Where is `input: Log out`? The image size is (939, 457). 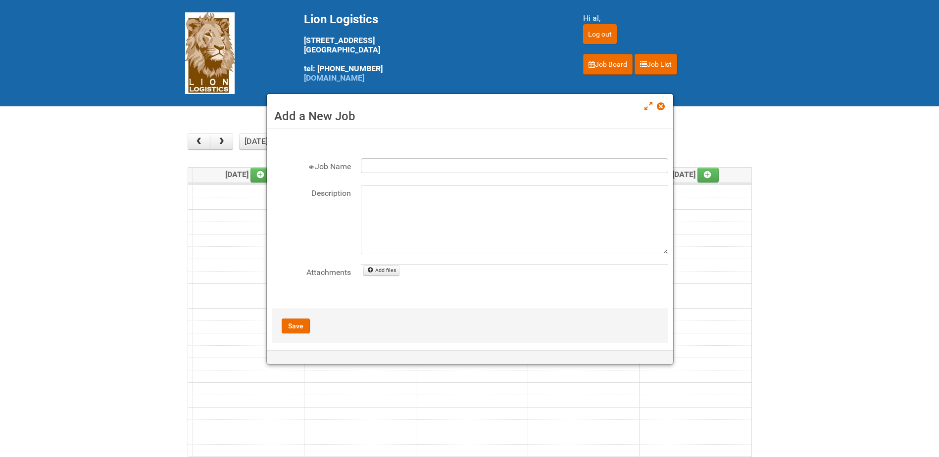
input: Log out is located at coordinates (600, 34).